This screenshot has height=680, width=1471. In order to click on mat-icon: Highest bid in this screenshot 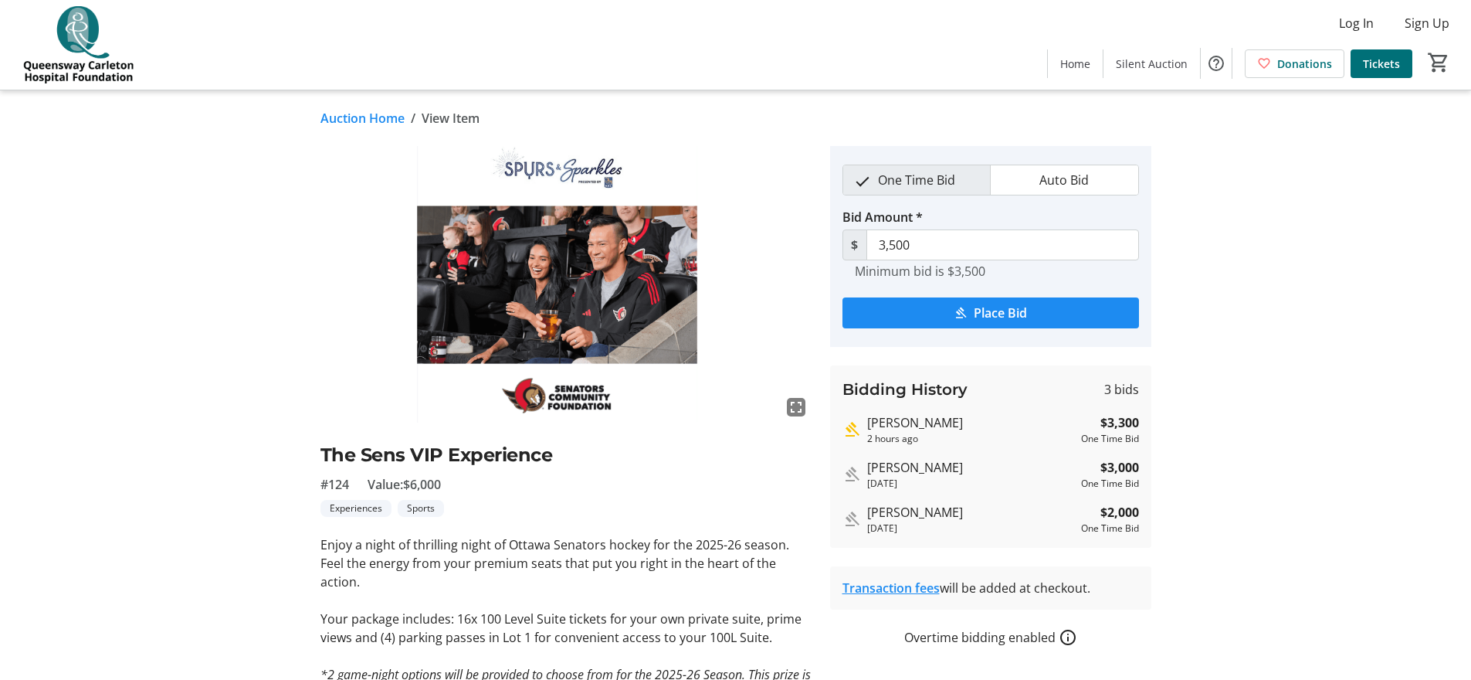, I will do `click(852, 429)`.